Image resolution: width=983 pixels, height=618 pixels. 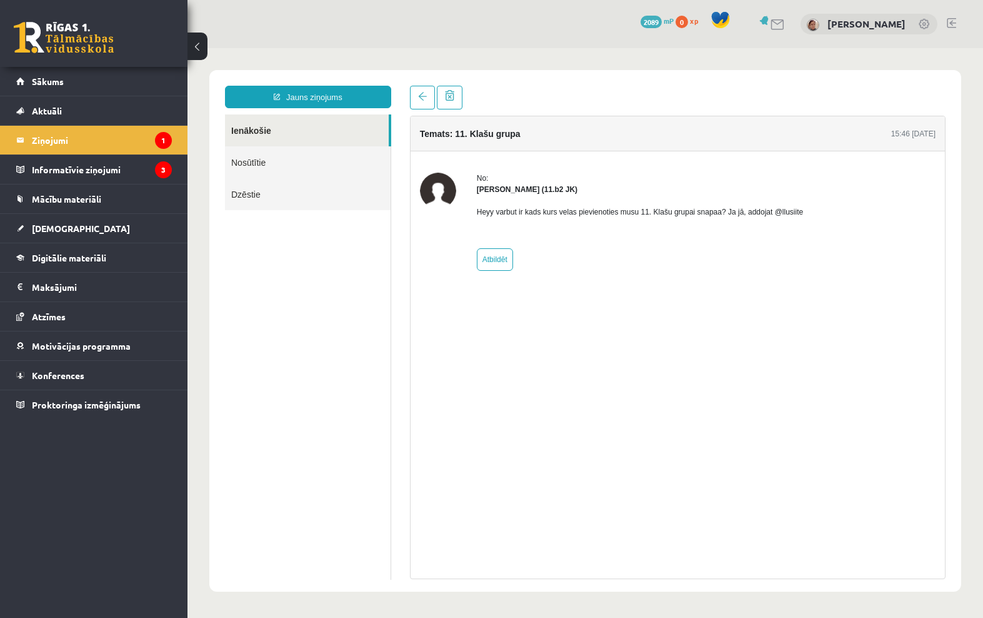 I want to click on a: Ziņojumi1, so click(x=94, y=140).